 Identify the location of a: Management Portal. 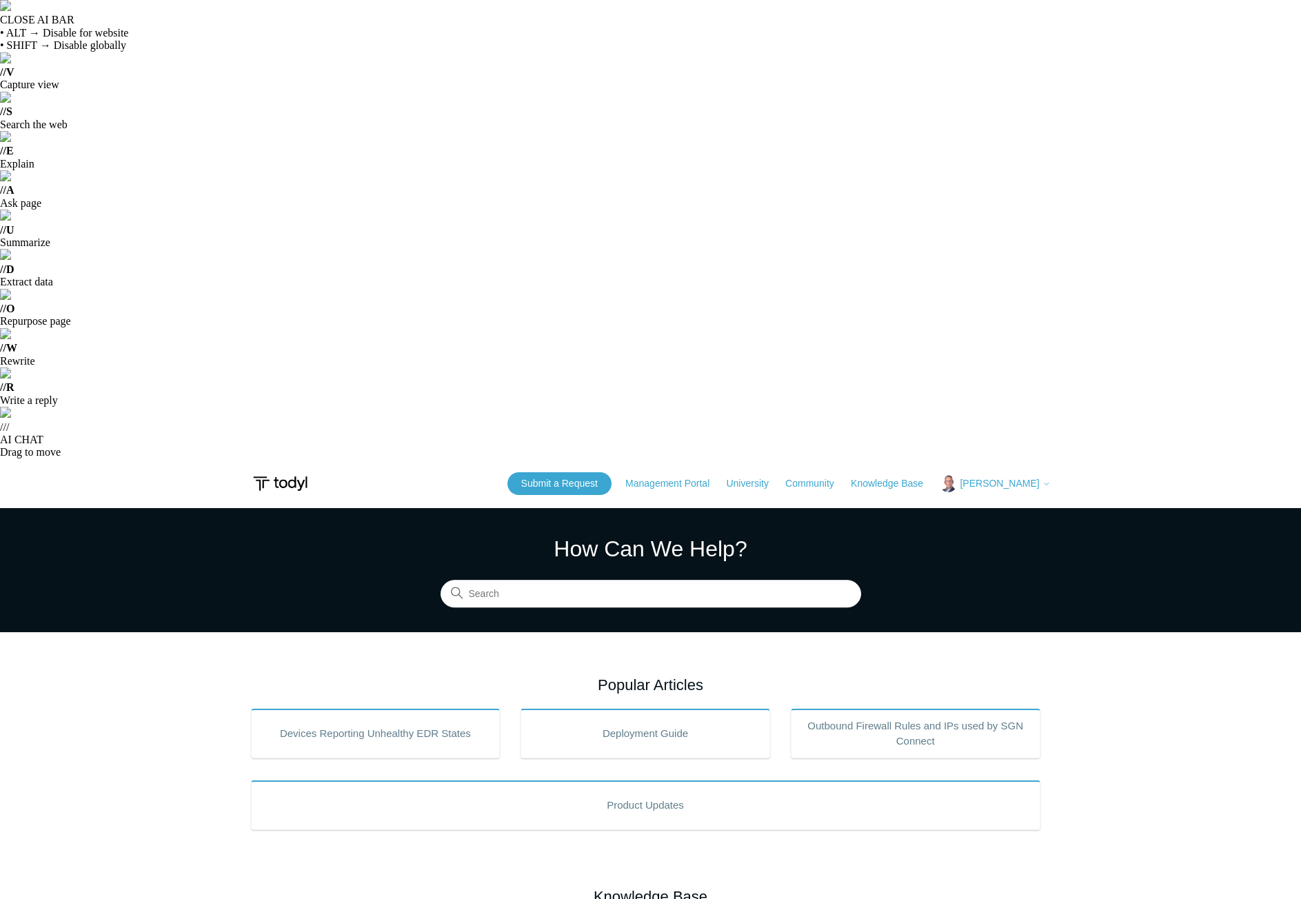
(674, 483).